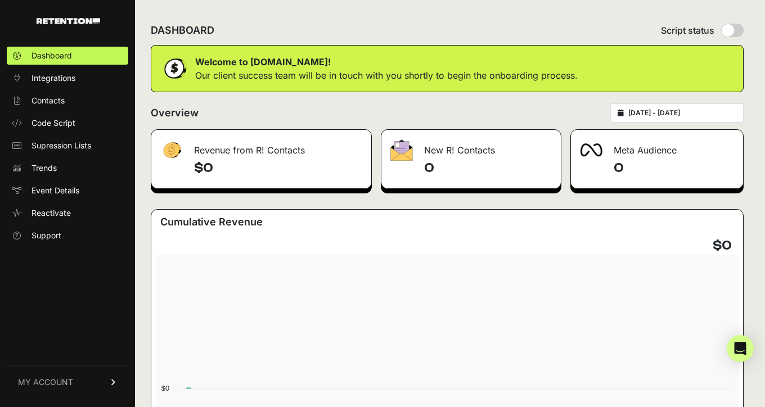  Describe the element at coordinates (211, 222) in the screenshot. I see `h3: Cumulative Revenue` at that location.